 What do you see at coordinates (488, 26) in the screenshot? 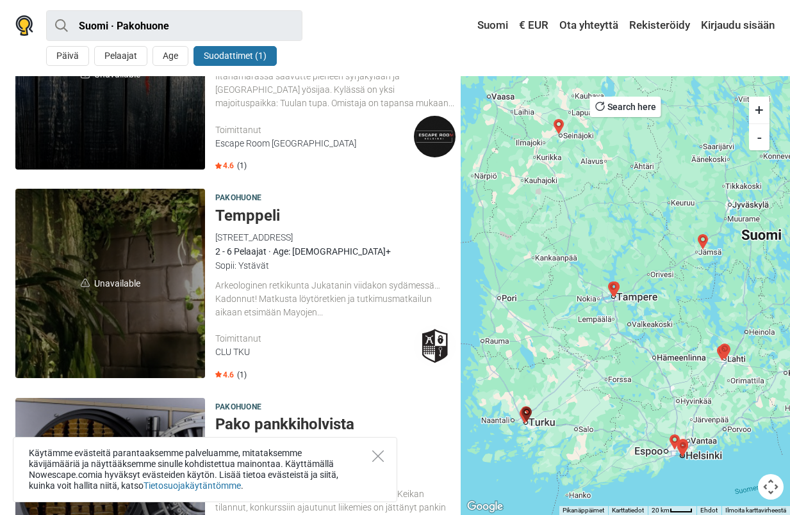
I see `a: Suomi` at bounding box center [488, 26].